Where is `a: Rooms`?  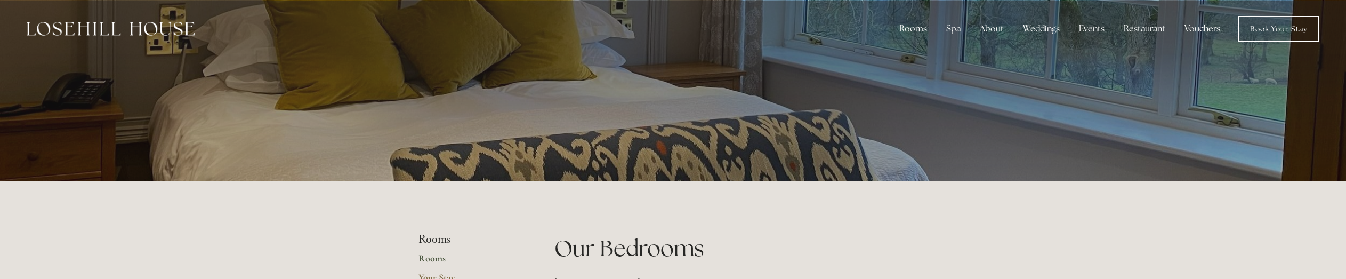 a: Rooms is located at coordinates (469, 262).